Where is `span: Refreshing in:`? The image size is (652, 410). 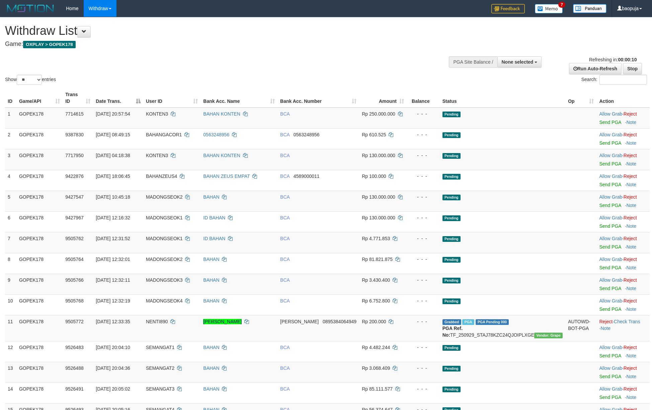
span: Refreshing in: is located at coordinates (613, 60).